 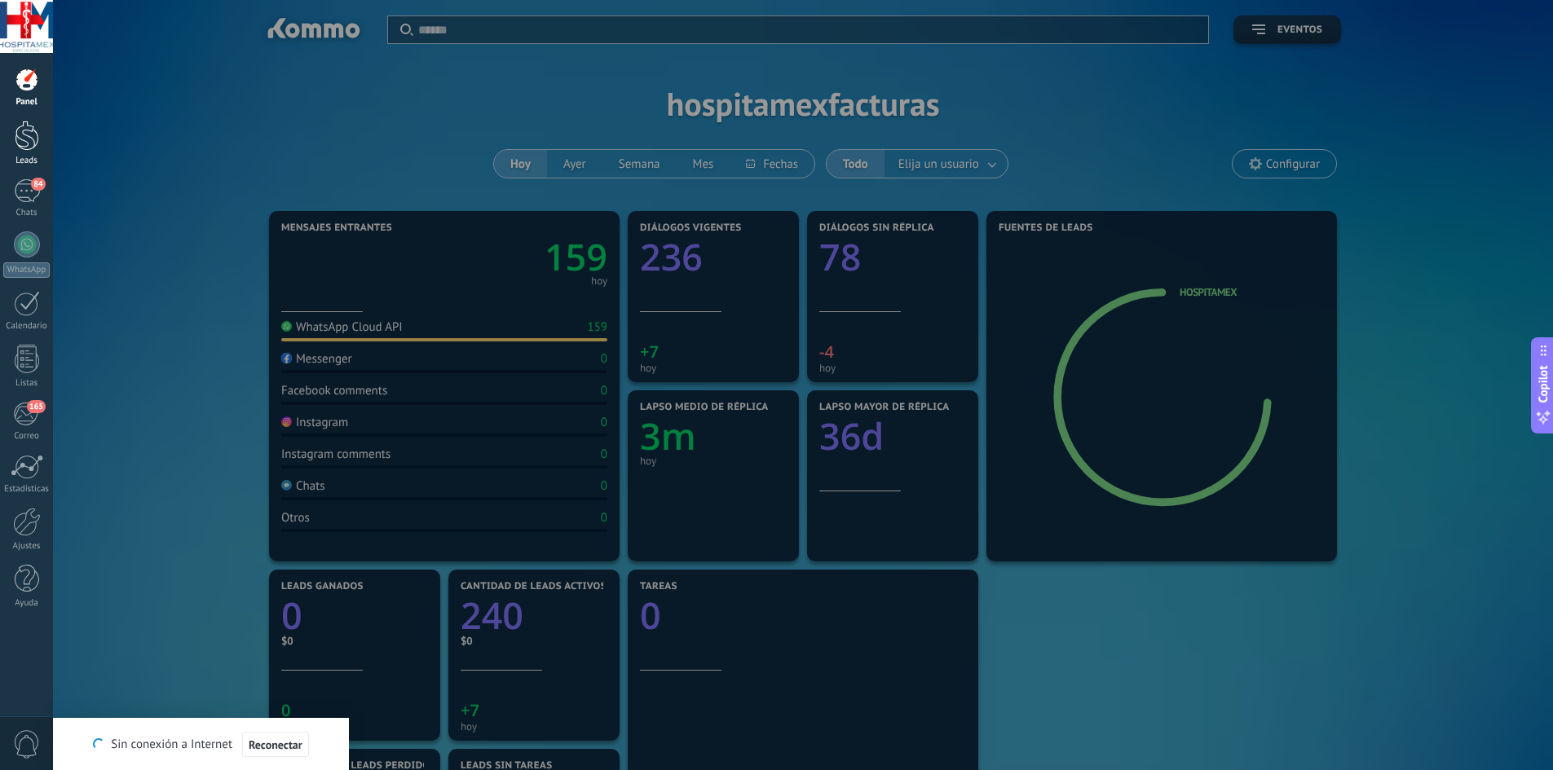 I want to click on div: Listas, so click(x=27, y=383).